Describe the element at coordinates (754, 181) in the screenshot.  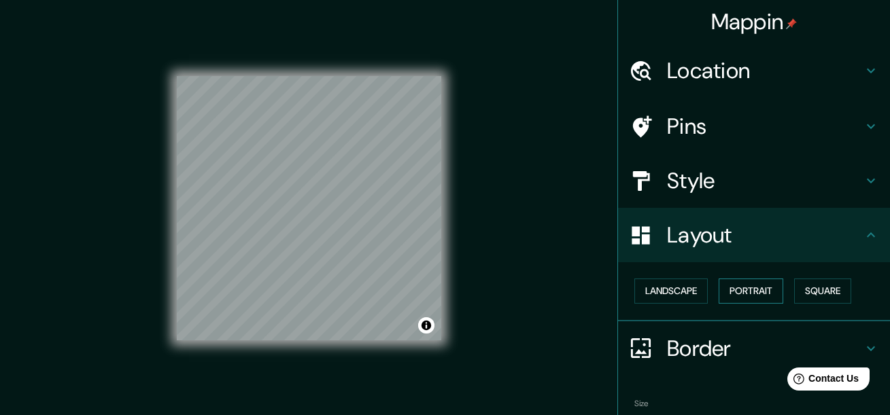
I see `div: Style` at that location.